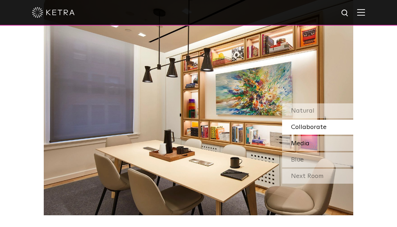  What do you see at coordinates (361, 12) in the screenshot?
I see `img: Hamburger%20Nav.svg` at bounding box center [361, 12].